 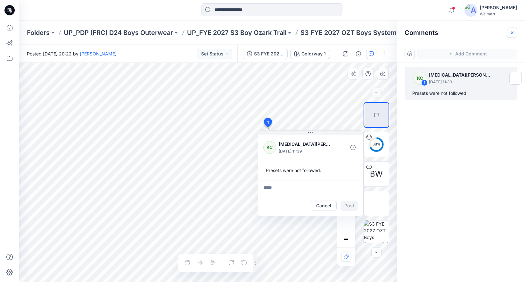 I want to click on span: 1, so click(x=268, y=122).